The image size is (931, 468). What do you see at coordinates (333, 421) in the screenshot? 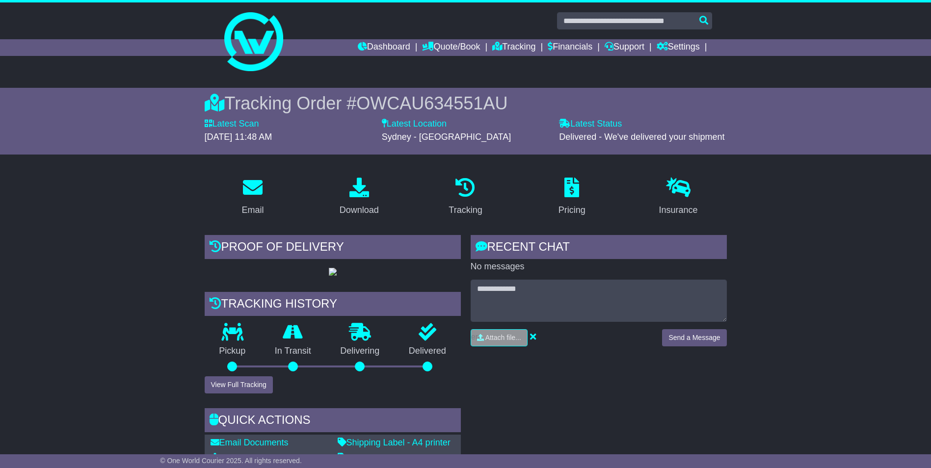
I see `div: Quick Actions` at bounding box center [333, 421].